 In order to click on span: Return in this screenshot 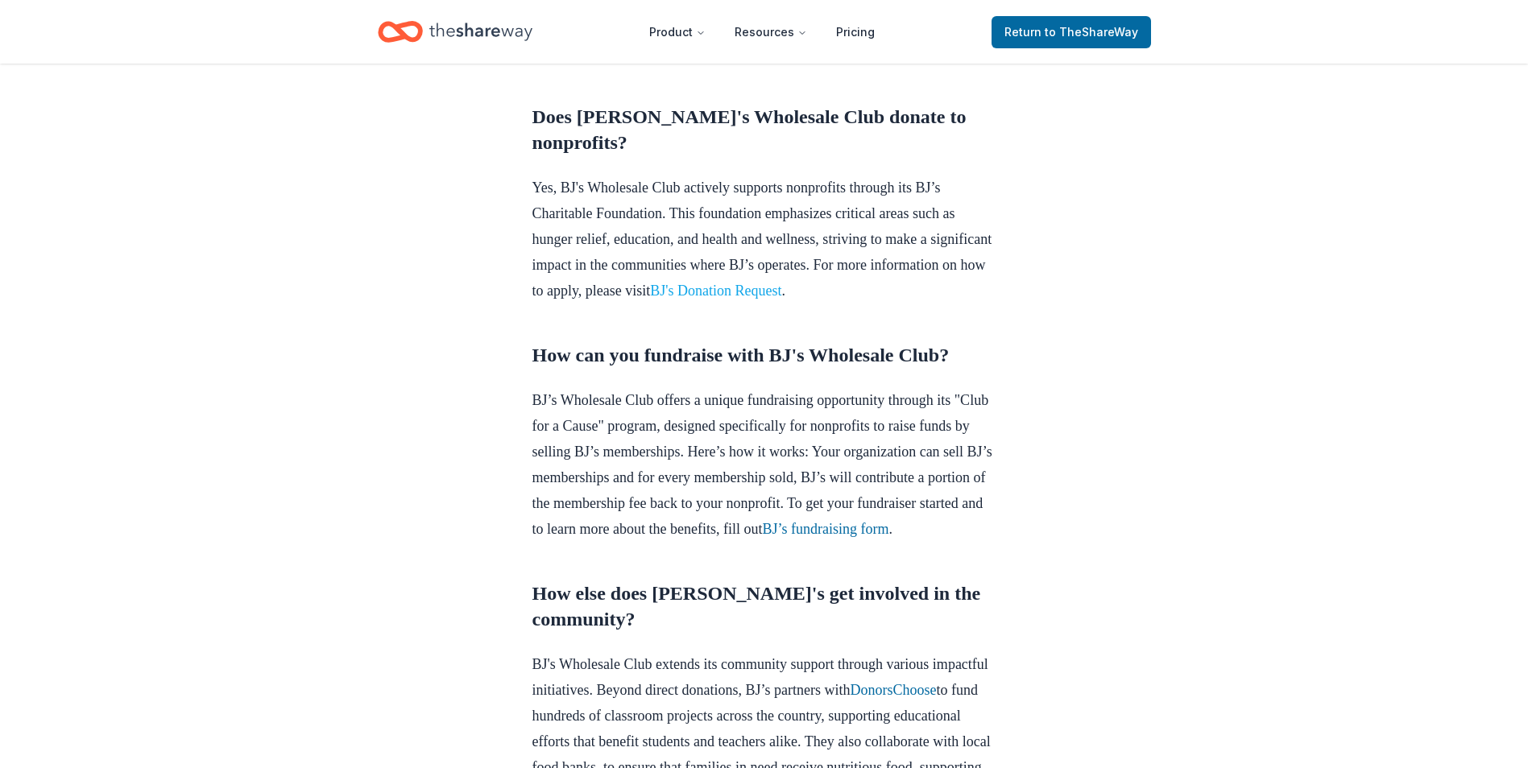, I will do `click(1071, 32)`.